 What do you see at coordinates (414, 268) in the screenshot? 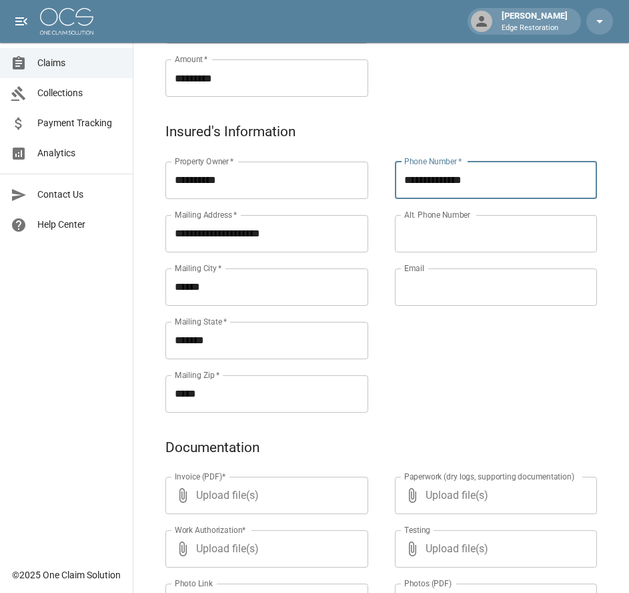
I see `label: Email` at bounding box center [414, 268].